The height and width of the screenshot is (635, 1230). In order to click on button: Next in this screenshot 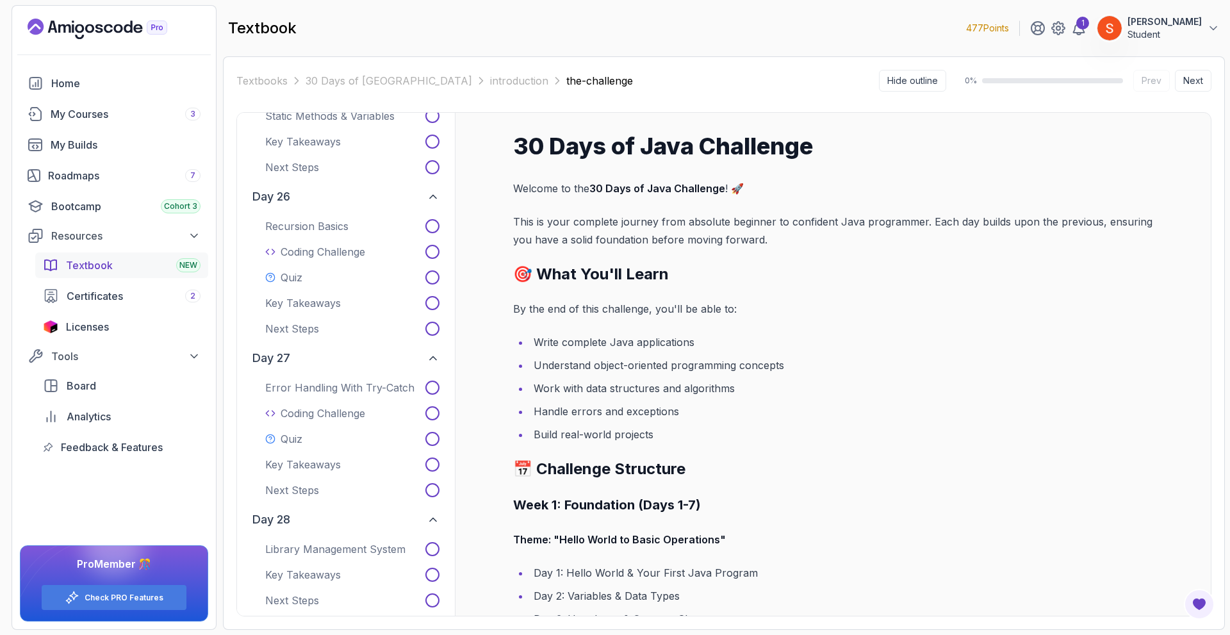, I will do `click(1193, 81)`.